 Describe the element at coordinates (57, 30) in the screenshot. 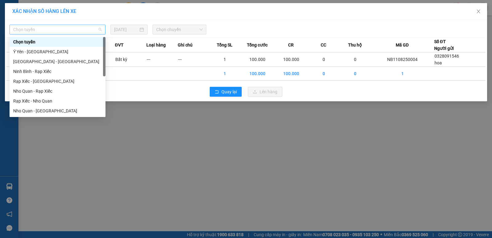

I see `span: Chọn tuyến` at that location.